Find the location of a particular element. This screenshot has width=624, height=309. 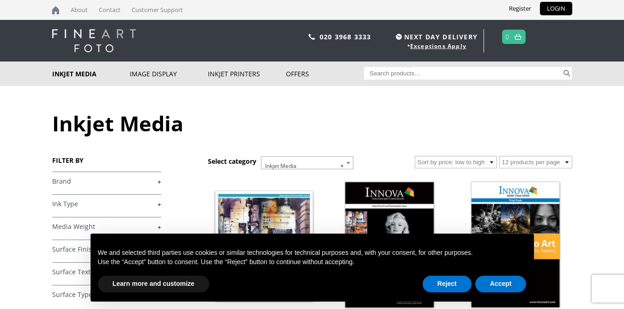

h4: Media Weight is located at coordinates (107, 226).